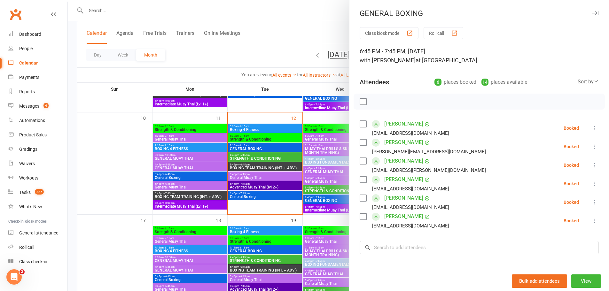  What do you see at coordinates (38, 49) in the screenshot?
I see `a: People` at bounding box center [38, 49].